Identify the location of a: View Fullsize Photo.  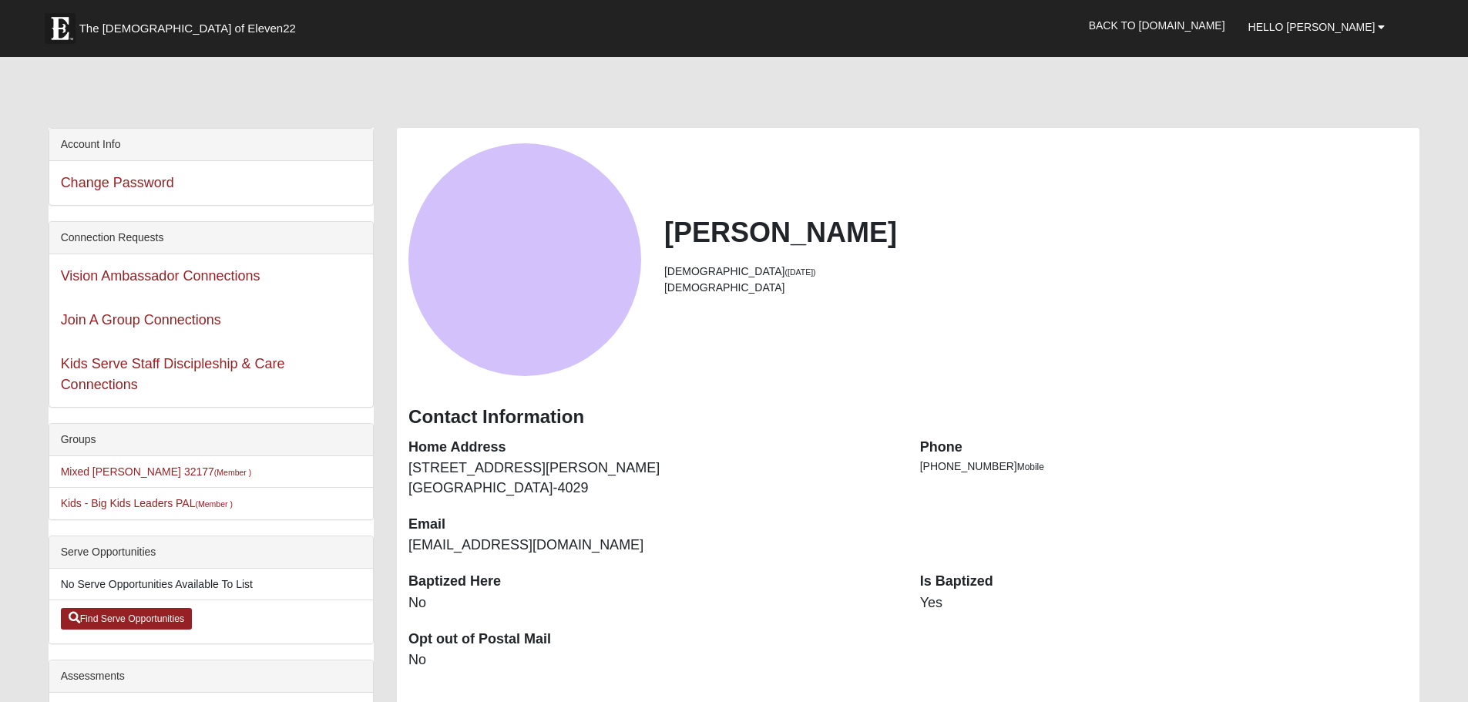
(525, 260).